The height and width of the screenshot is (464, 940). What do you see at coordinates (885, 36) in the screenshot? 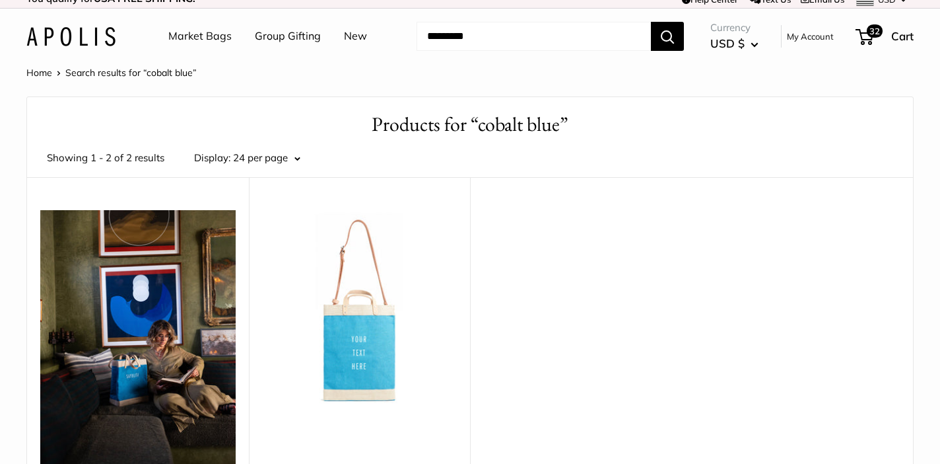
I see `a: 32 Cart` at bounding box center [885, 36].